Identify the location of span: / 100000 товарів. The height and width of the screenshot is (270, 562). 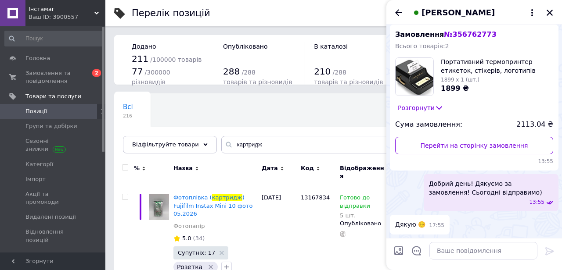
(176, 60).